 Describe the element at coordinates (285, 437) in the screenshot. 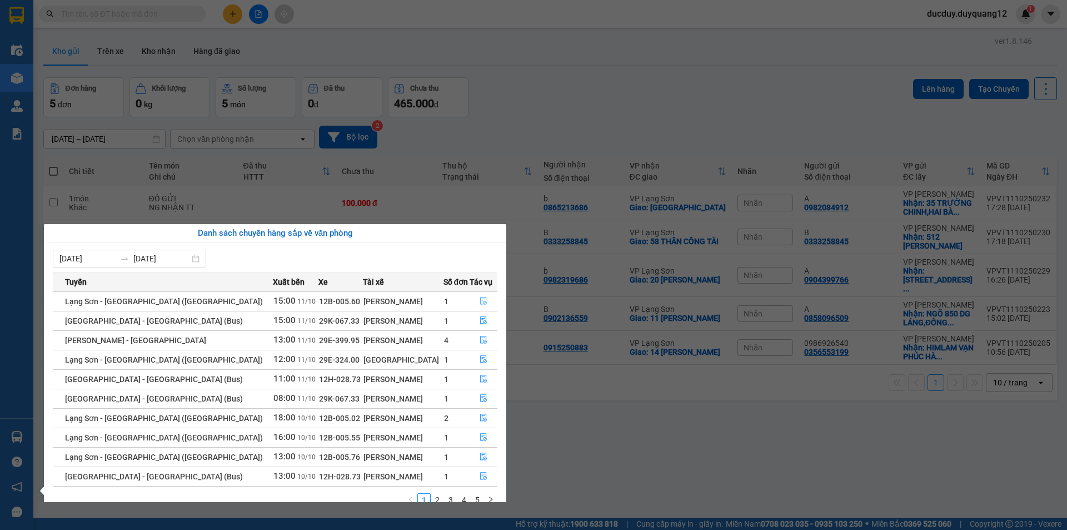

I see `span: 16:00` at that location.